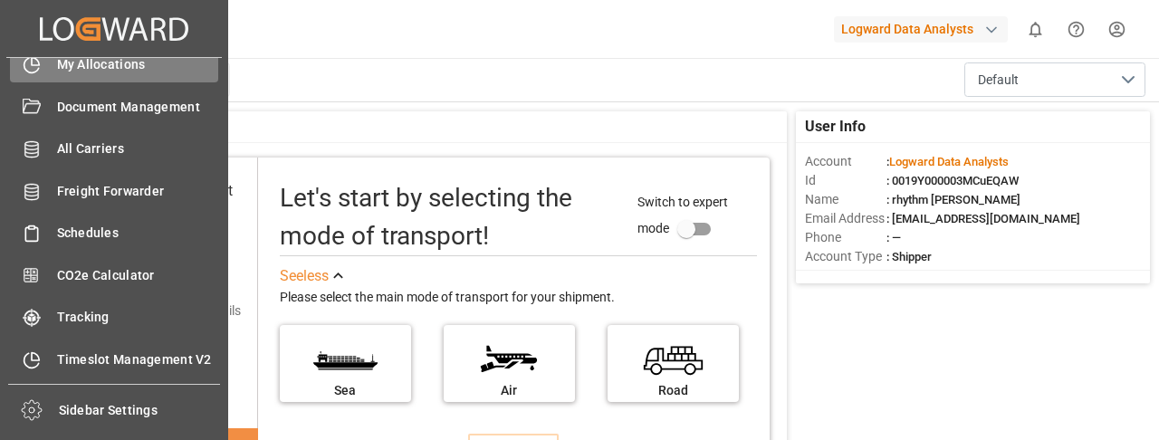 This screenshot has height=440, width=1159. I want to click on span: CO2e Calculator, so click(138, 275).